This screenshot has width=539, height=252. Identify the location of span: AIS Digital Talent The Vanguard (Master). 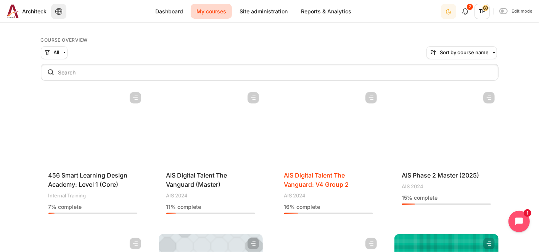
(197, 180).